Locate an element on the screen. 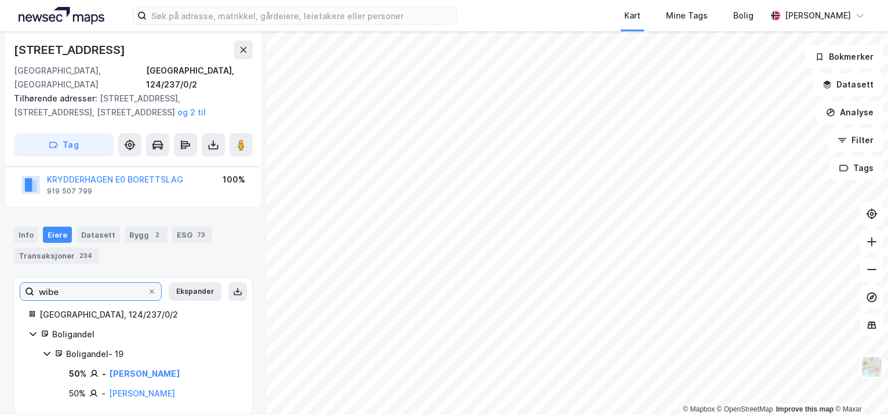 Image resolution: width=888 pixels, height=415 pixels. button: Analyse is located at coordinates (850, 112).